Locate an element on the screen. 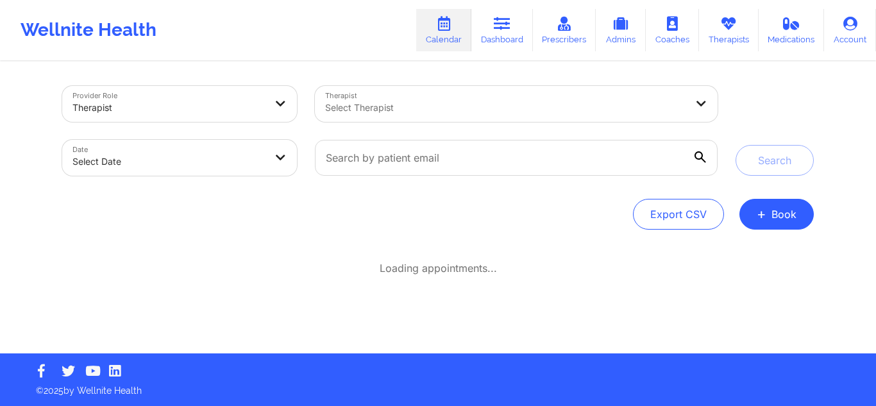 The image size is (876, 406). a: Coaches is located at coordinates (672, 30).